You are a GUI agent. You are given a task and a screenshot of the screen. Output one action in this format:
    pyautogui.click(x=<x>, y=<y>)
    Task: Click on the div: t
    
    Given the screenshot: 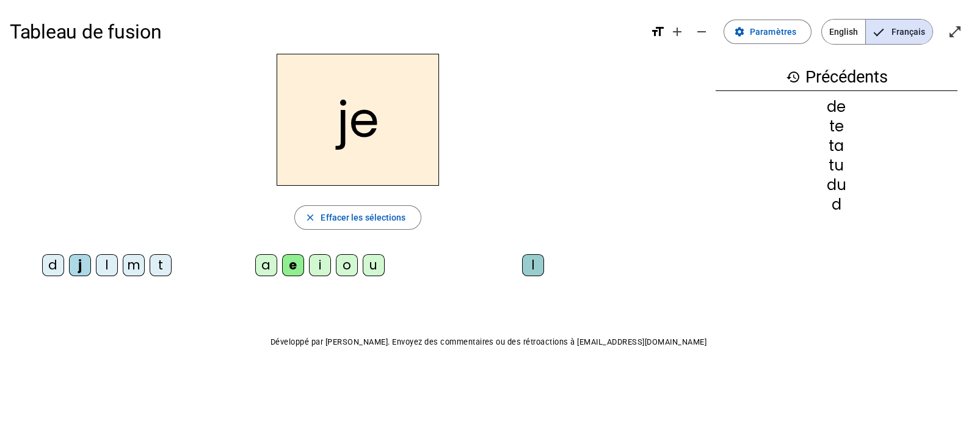 What is the action you would take?
    pyautogui.click(x=161, y=265)
    